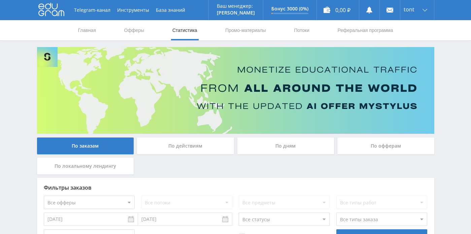  Describe the element at coordinates (302, 30) in the screenshot. I see `a: Потоки` at that location.